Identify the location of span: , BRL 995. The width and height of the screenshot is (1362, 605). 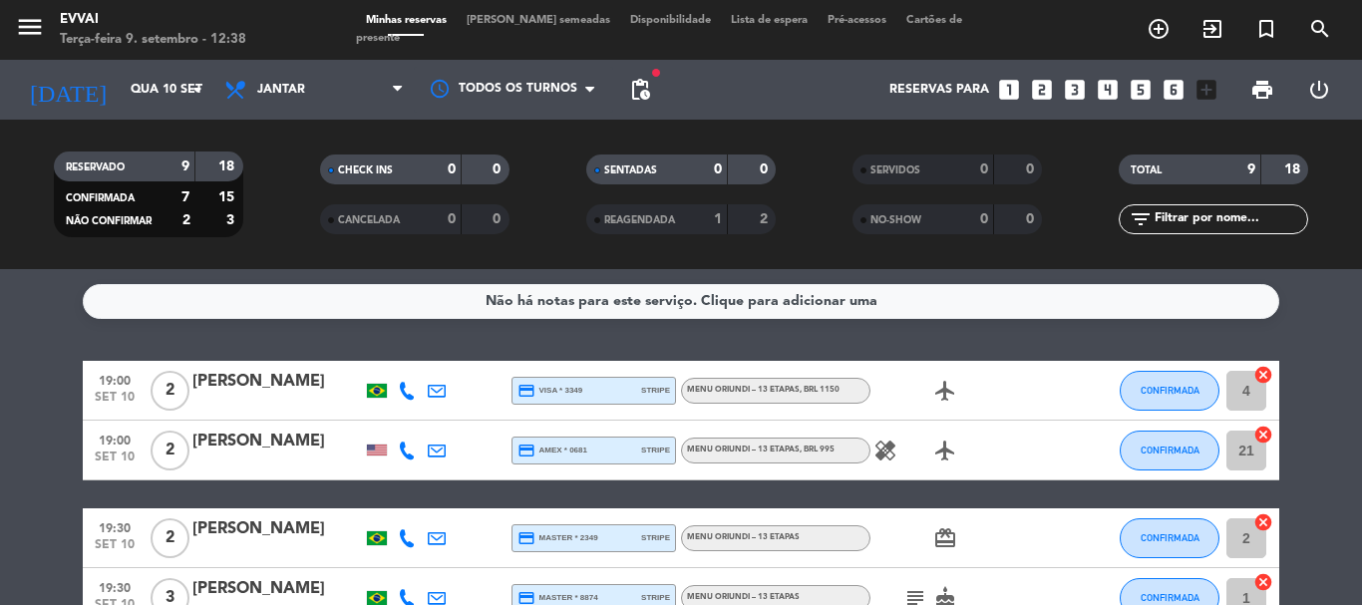
(817, 450).